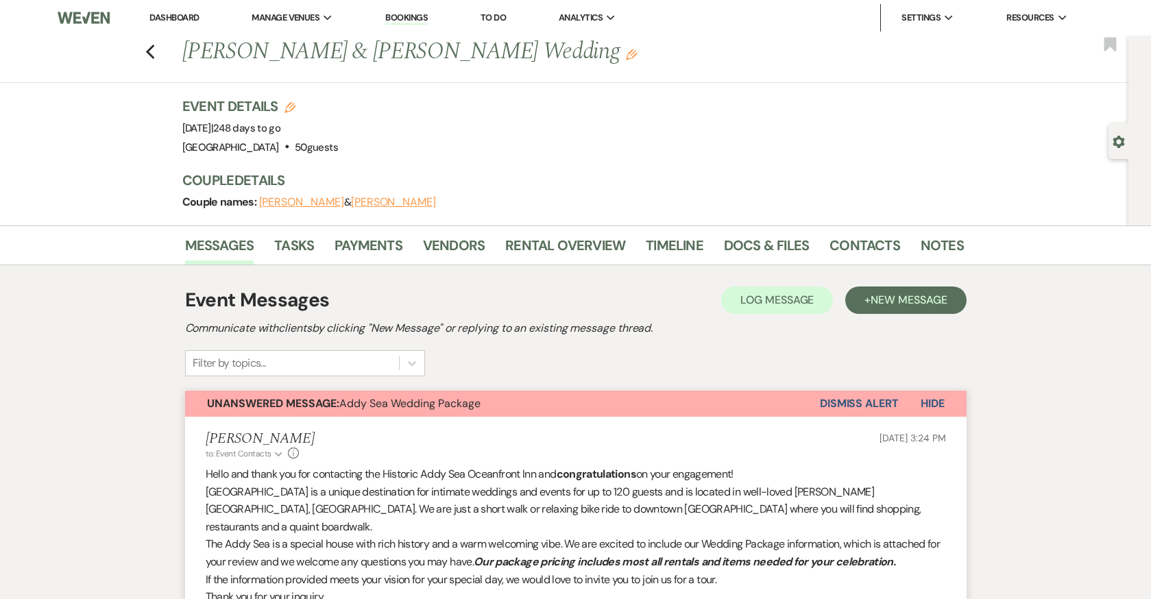 This screenshot has height=599, width=1151. What do you see at coordinates (776, 300) in the screenshot?
I see `button: Log Message` at bounding box center [776, 300].